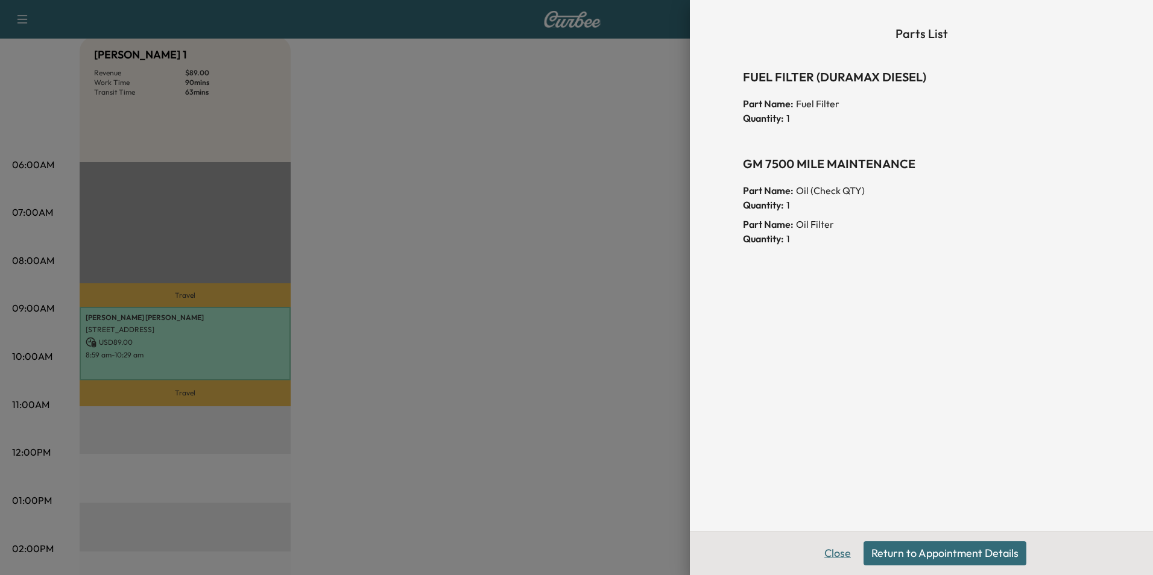 The height and width of the screenshot is (575, 1153). What do you see at coordinates (921, 224) in the screenshot?
I see `div: Oil Filter` at bounding box center [921, 224].